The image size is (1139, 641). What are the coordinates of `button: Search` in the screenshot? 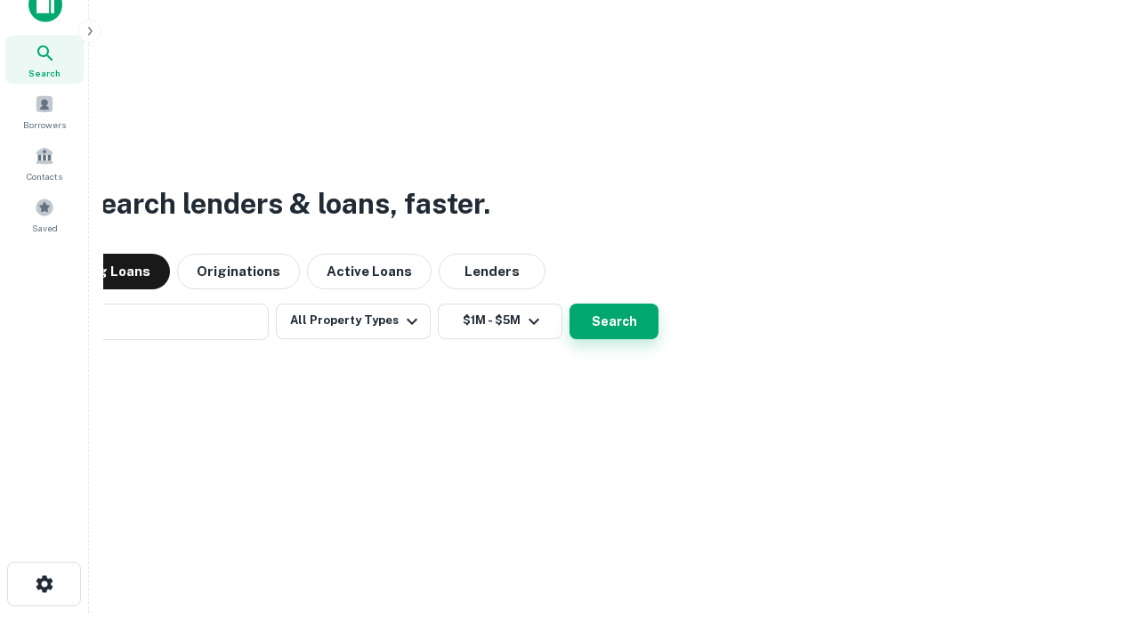 It's located at (614, 321).